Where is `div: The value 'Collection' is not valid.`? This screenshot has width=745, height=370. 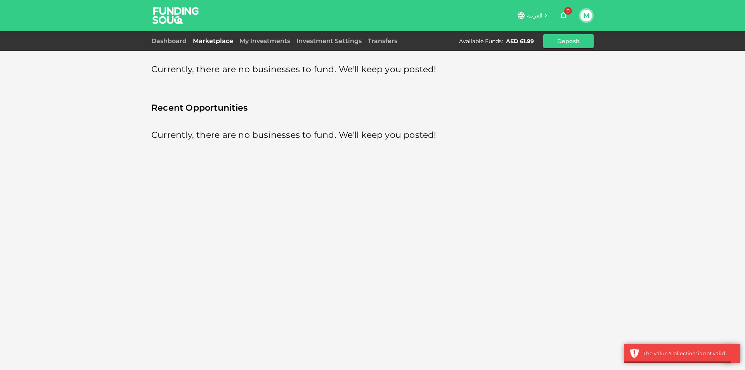
div: The value 'Collection' is not valid. is located at coordinates (689, 354).